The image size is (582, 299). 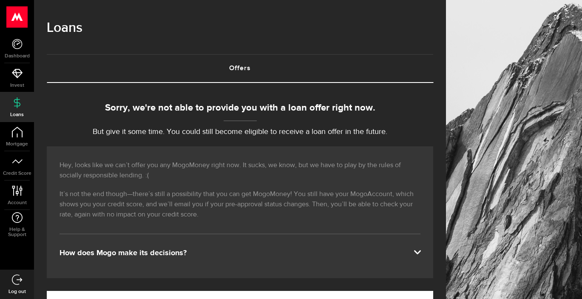 What do you see at coordinates (240, 108) in the screenshot?
I see `div: Sorry, we're not able to provide you with a loan offer right now.` at bounding box center [240, 108].